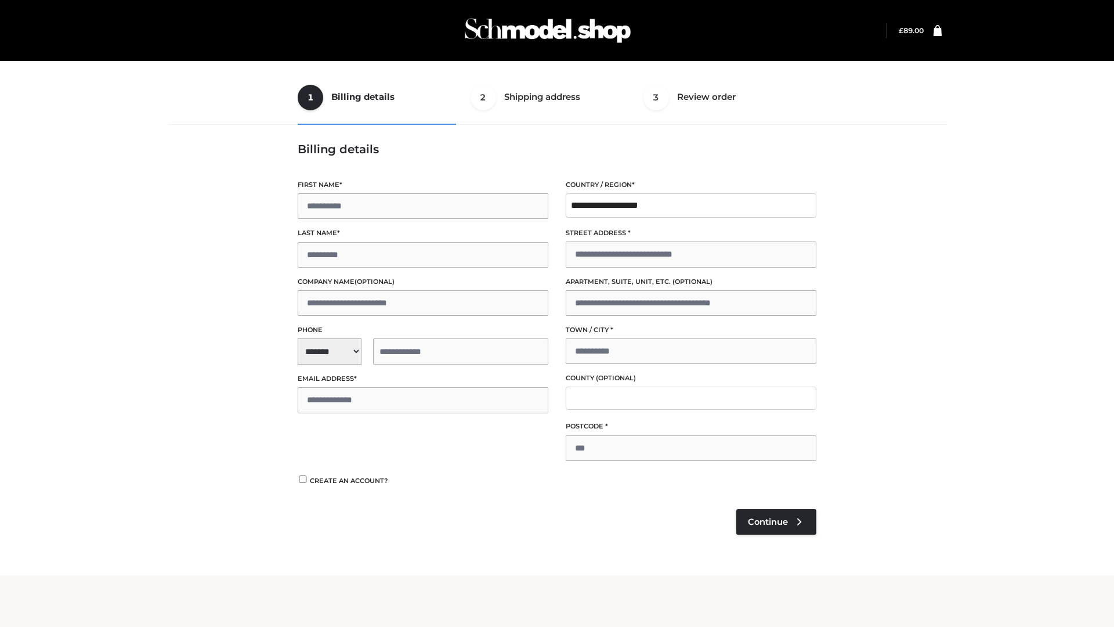  I want to click on a: Schmodel Admin 964, so click(548, 30).